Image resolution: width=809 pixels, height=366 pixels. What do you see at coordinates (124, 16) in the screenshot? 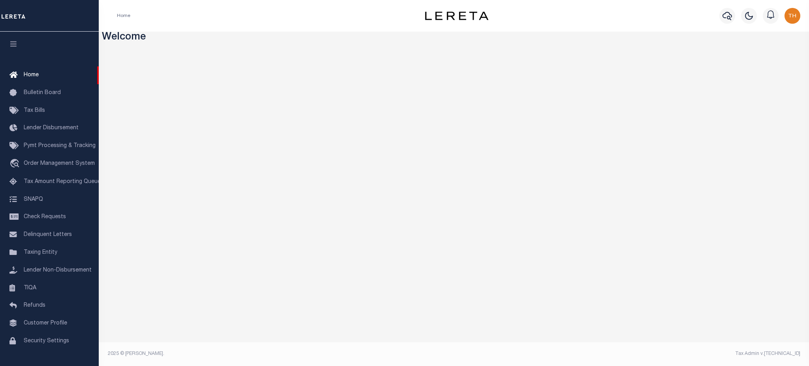
I see `li: Home` at bounding box center [124, 16].